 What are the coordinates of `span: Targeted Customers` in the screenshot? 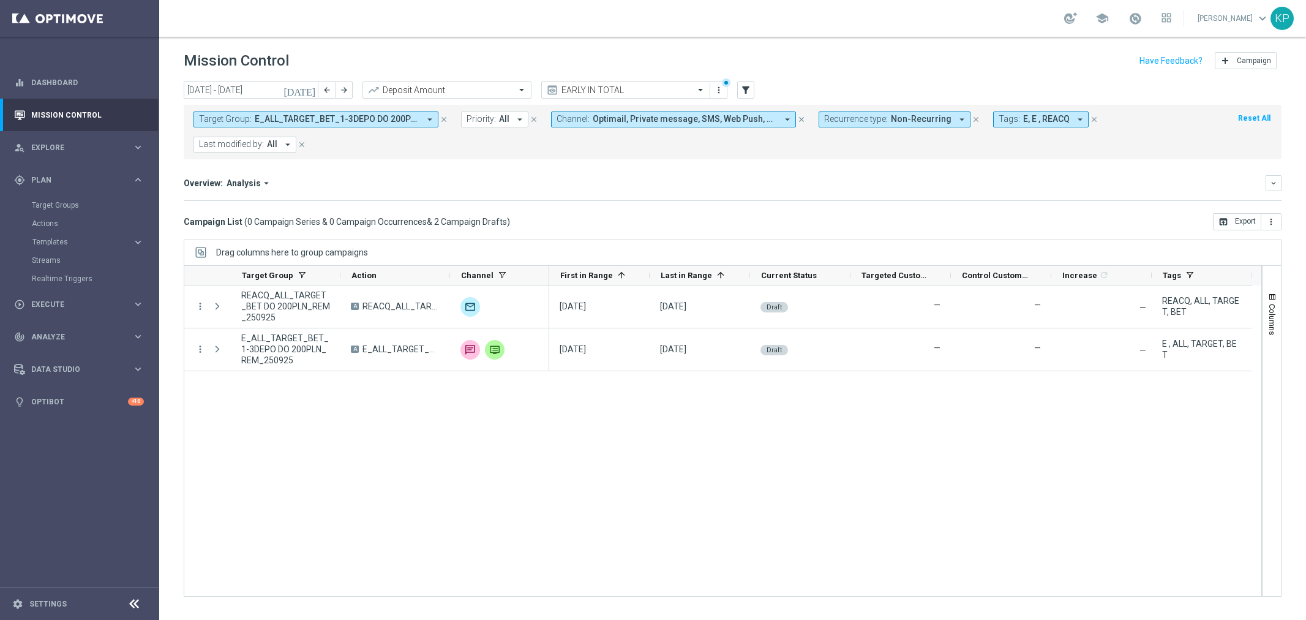 It's located at (896, 275).